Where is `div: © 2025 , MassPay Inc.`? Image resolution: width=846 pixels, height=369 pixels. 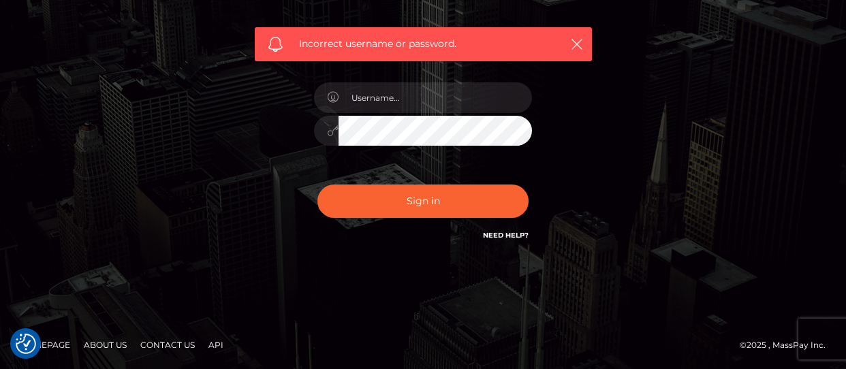 div: © 2025 , MassPay Inc. is located at coordinates (787, 345).